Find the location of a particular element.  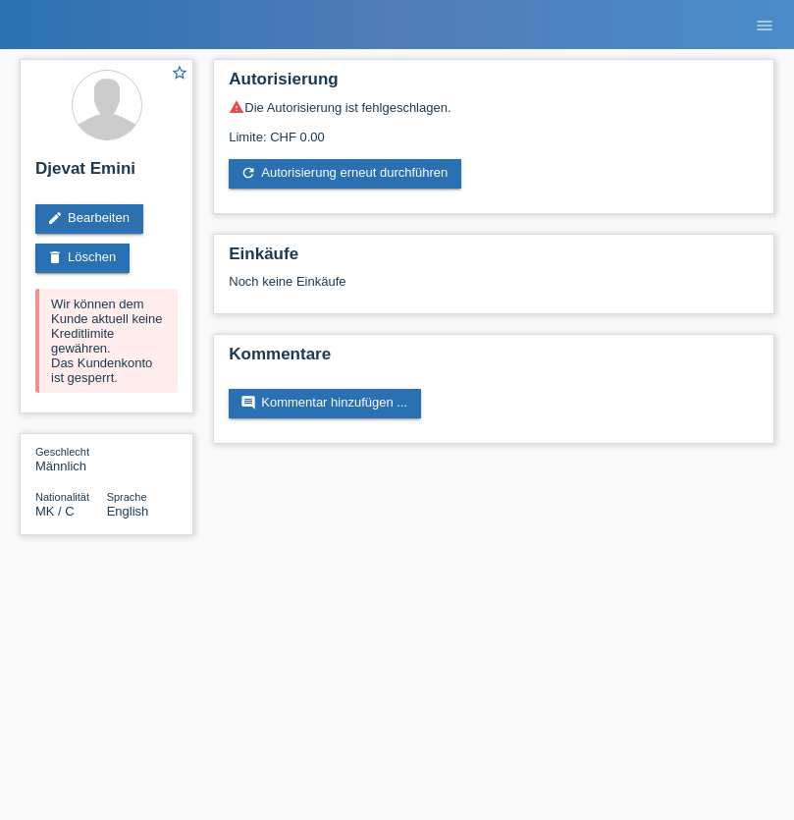

div: Limite: CHF 0.00 is located at coordinates (494, 130).